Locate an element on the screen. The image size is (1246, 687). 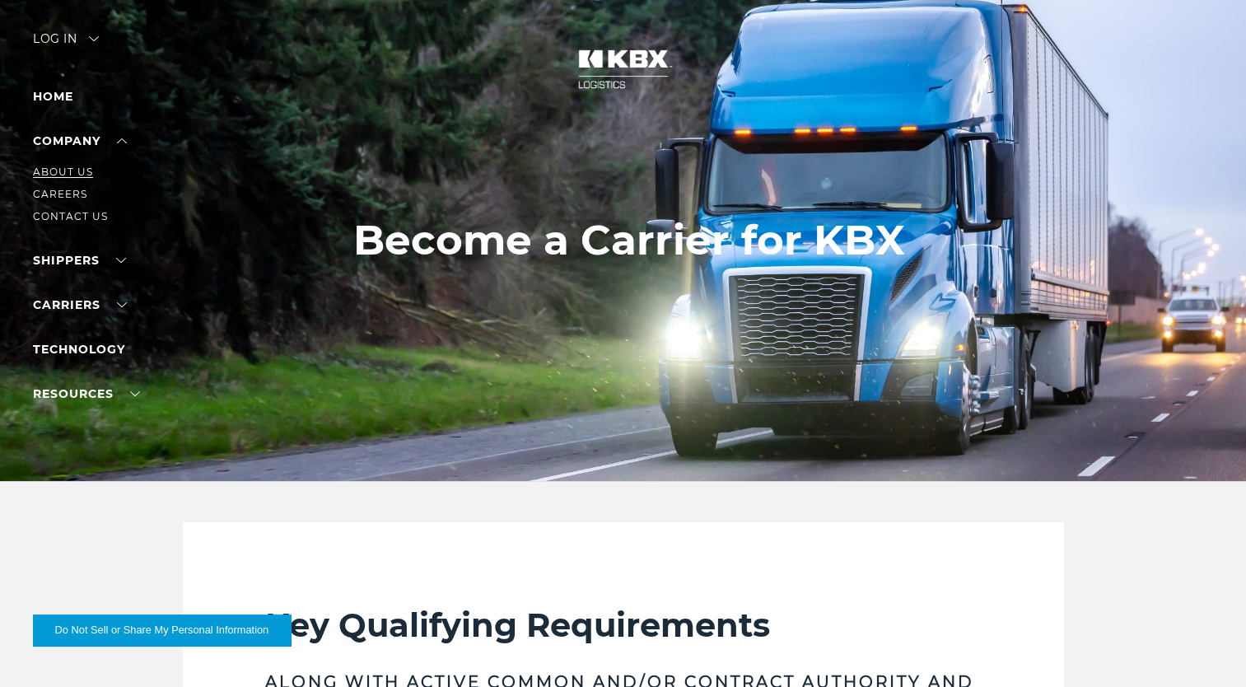
img: kbx logo is located at coordinates (624, 69).